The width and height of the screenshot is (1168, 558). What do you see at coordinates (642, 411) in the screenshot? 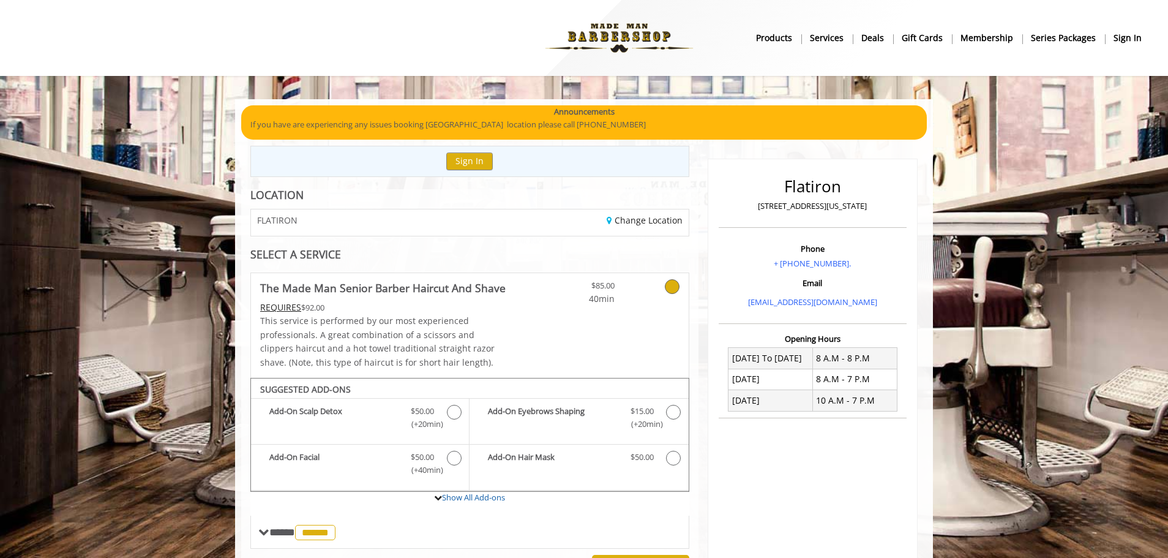
I see `span: $15.00` at bounding box center [642, 411].